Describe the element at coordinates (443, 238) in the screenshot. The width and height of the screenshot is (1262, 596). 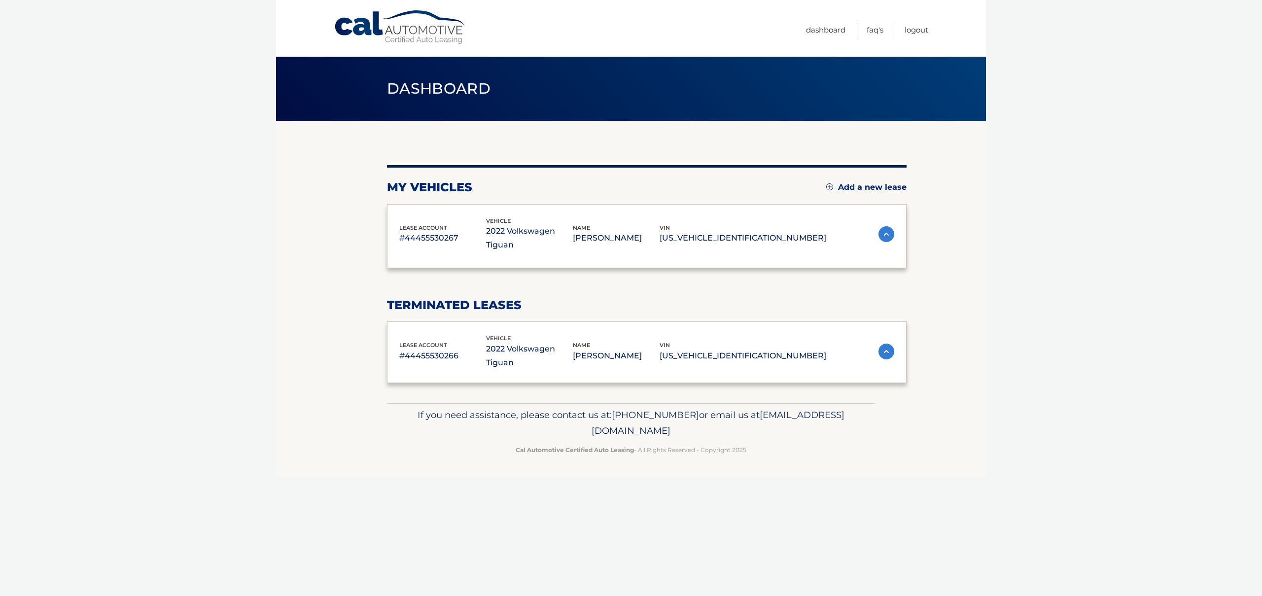
I see `p: #44455530267` at that location.